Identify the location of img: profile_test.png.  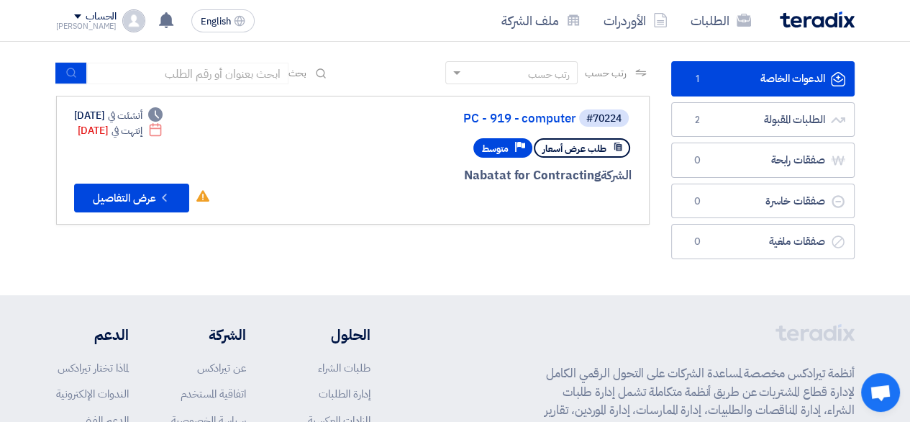
(134, 21).